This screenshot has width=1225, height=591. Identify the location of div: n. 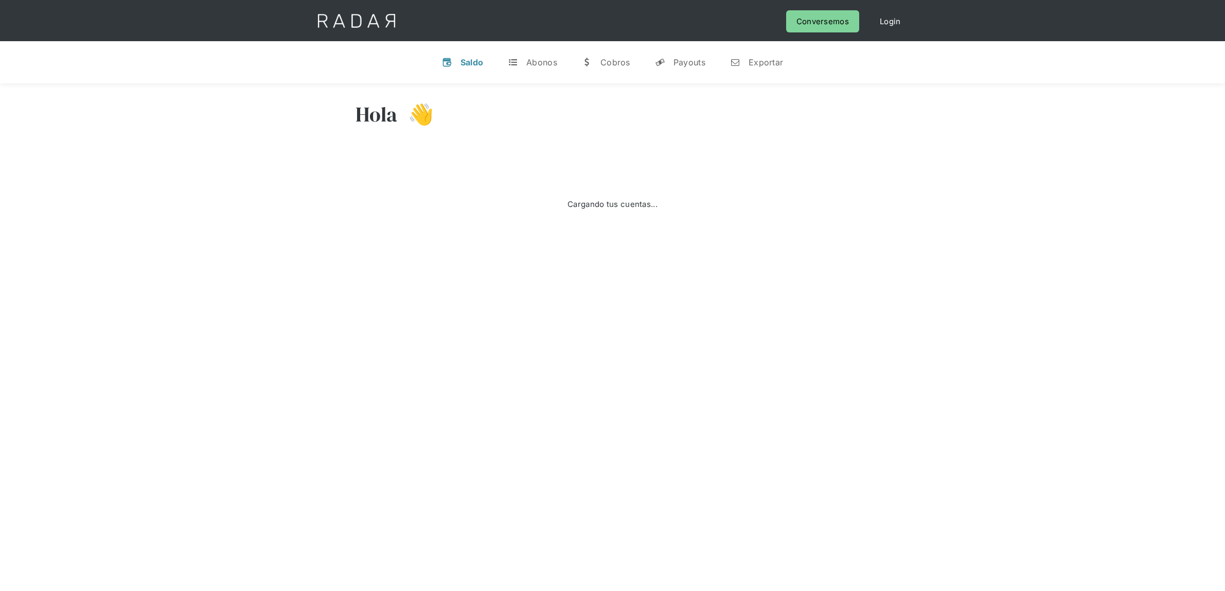
(735, 62).